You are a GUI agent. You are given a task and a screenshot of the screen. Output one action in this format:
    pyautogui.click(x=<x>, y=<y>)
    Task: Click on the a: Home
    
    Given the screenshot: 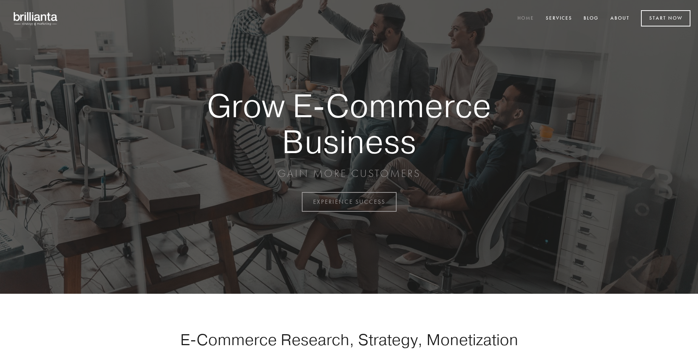 What is the action you would take?
    pyautogui.click(x=526, y=19)
    